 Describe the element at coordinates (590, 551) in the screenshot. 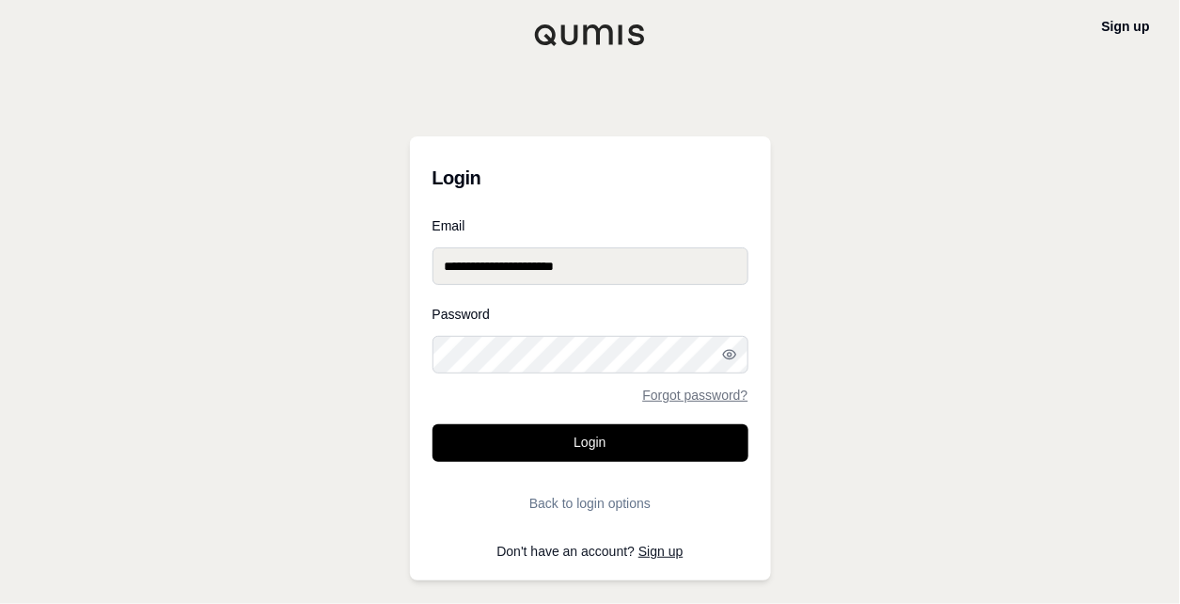

I see `p: Don't have an account?` at that location.